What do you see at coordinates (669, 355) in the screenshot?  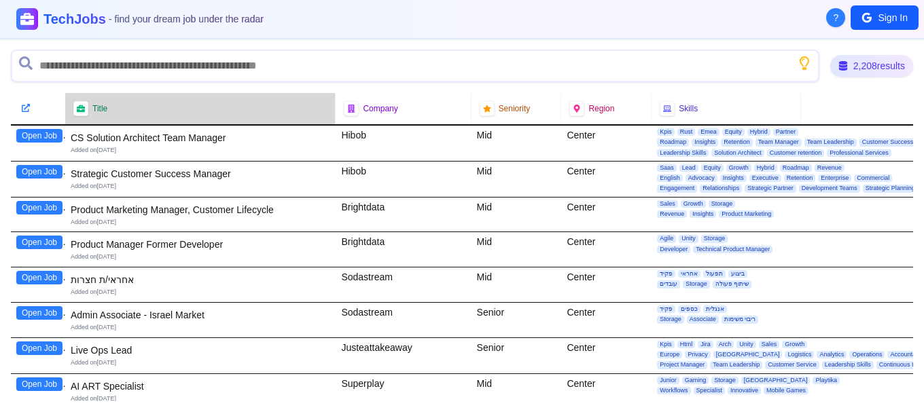 I see `span: Europe` at bounding box center [669, 355].